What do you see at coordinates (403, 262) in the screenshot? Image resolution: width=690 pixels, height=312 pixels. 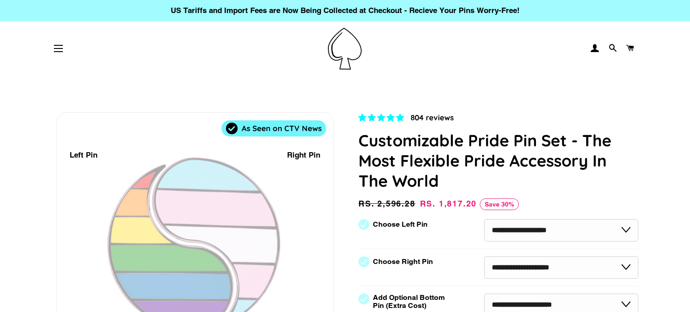 I see `label: Choose Right Pin` at bounding box center [403, 262].